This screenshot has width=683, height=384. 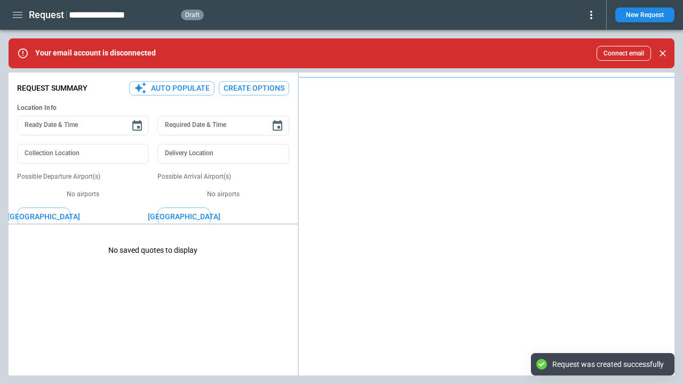 I want to click on p: Possible Arrival Airport(s), so click(x=223, y=177).